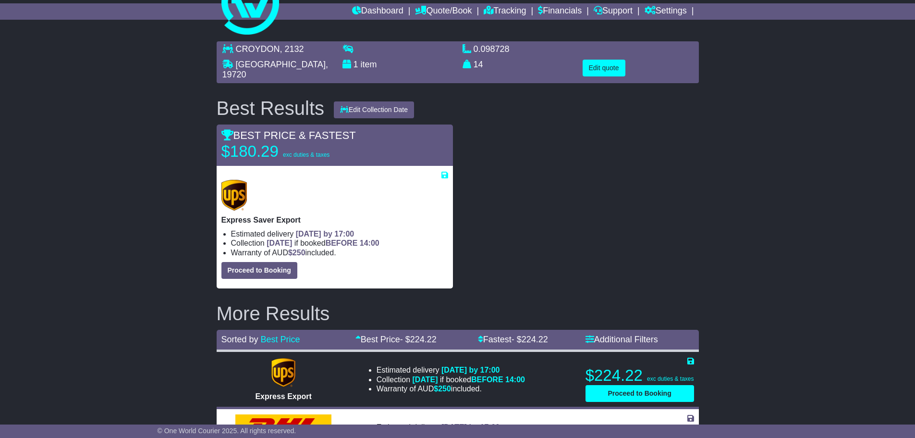 The width and height of the screenshot is (915, 438). What do you see at coordinates (275, 70) in the screenshot?
I see `span: , 19720` at bounding box center [275, 70].